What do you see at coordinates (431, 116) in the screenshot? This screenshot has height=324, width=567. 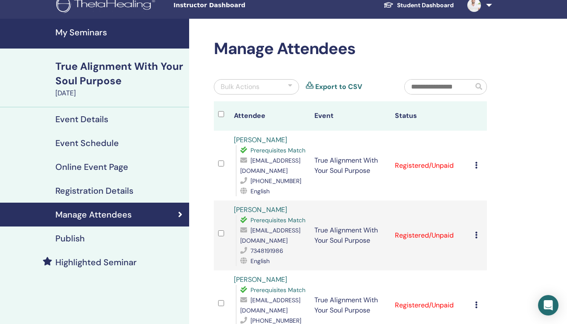 I see `th: Status` at bounding box center [431, 116].